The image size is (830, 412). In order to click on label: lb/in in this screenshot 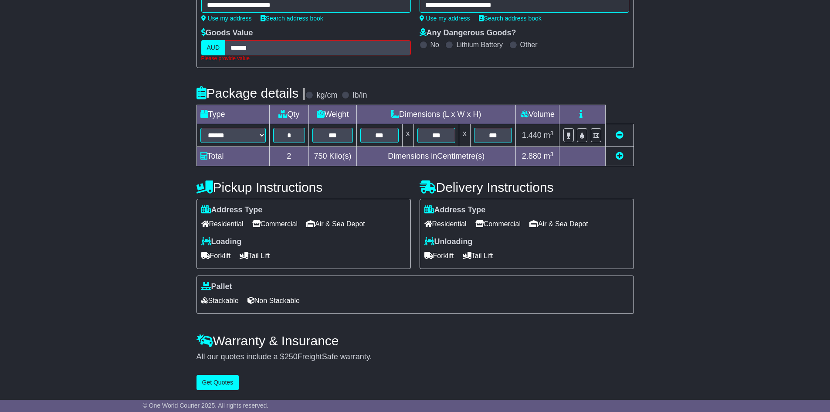, I will do `click(359, 95)`.